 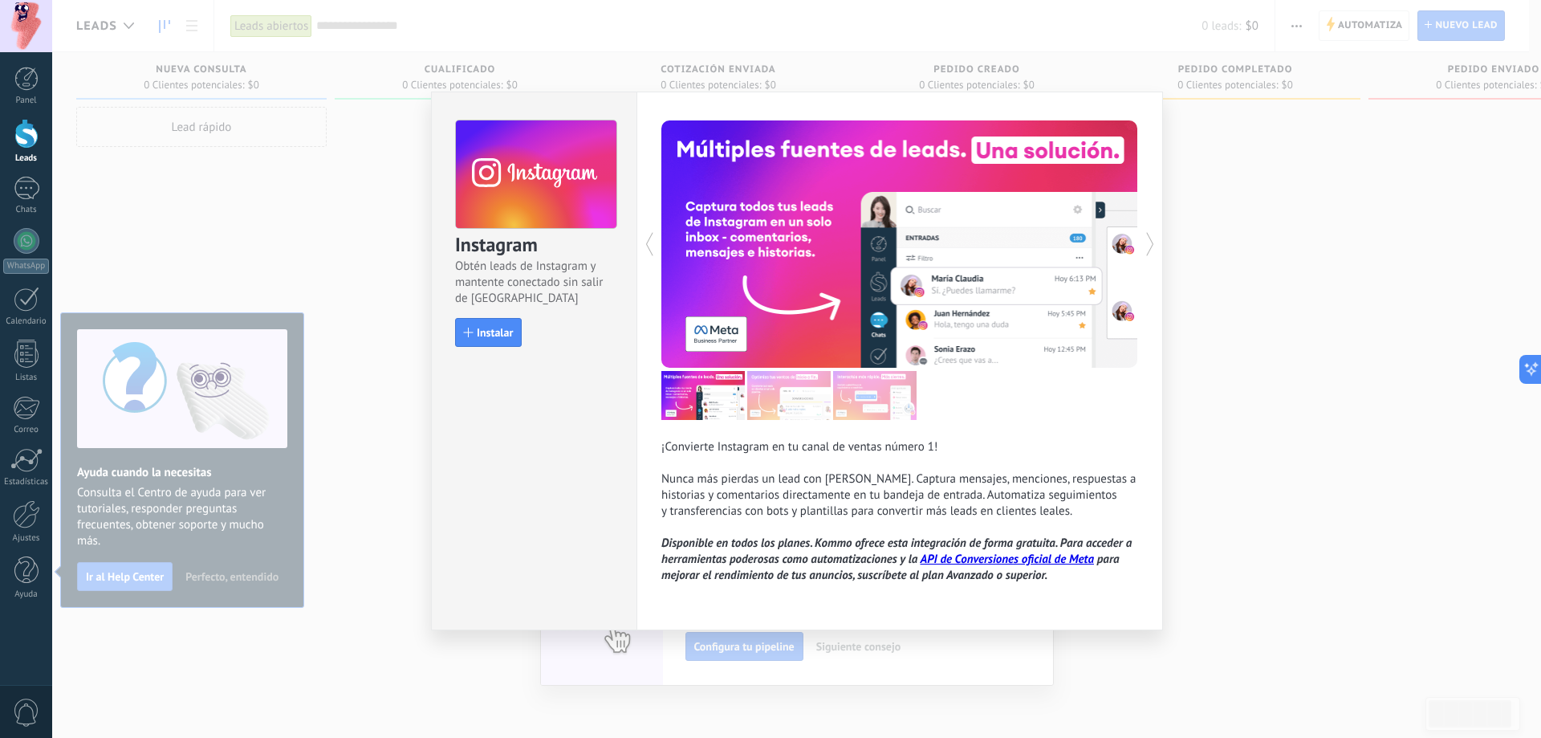 I want to click on div: Panel, so click(x=26, y=100).